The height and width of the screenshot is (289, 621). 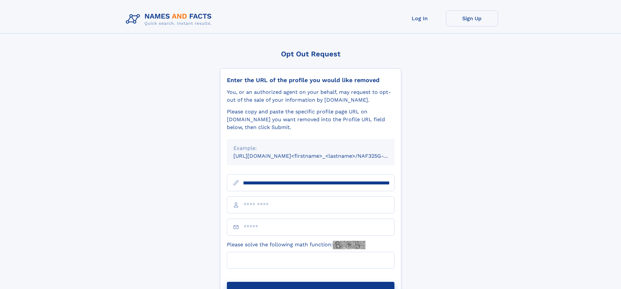 I want to click on div: Enter the URL of the profile you would like removed, so click(x=311, y=80).